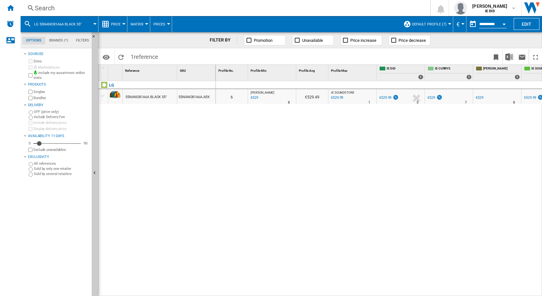  What do you see at coordinates (226, 70) in the screenshot?
I see `span: Profile No.` at bounding box center [226, 70].